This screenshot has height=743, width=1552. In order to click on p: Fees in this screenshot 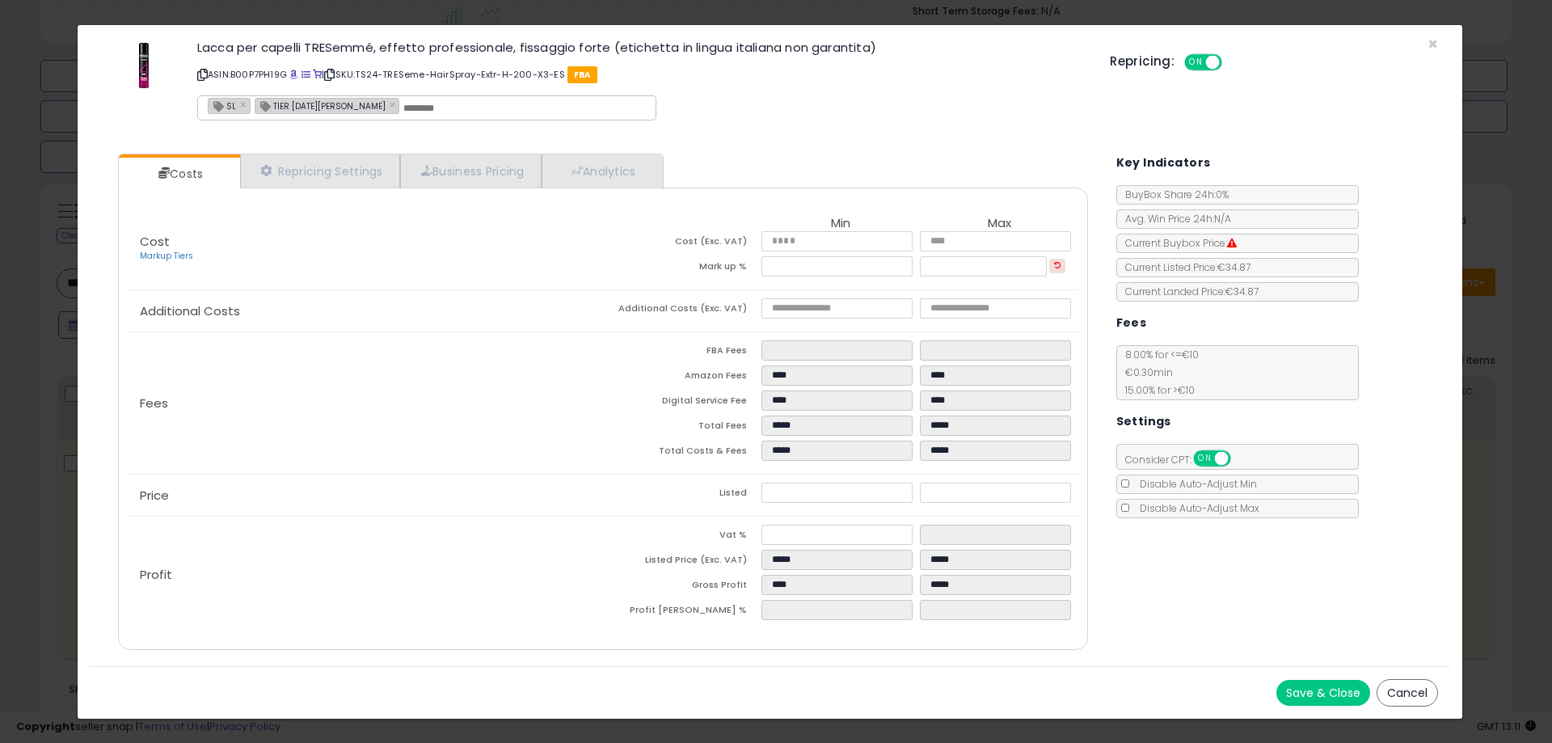, I will do `click(365, 403)`.